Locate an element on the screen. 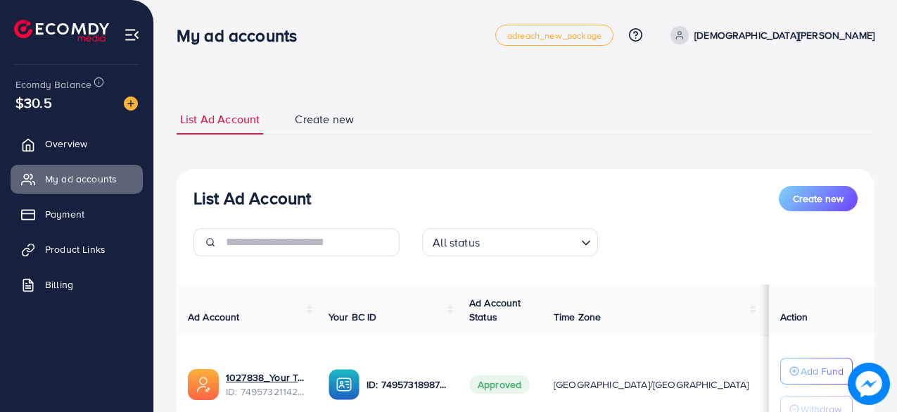 The height and width of the screenshot is (412, 897). h3: List Ad Account is located at coordinates (252, 198).